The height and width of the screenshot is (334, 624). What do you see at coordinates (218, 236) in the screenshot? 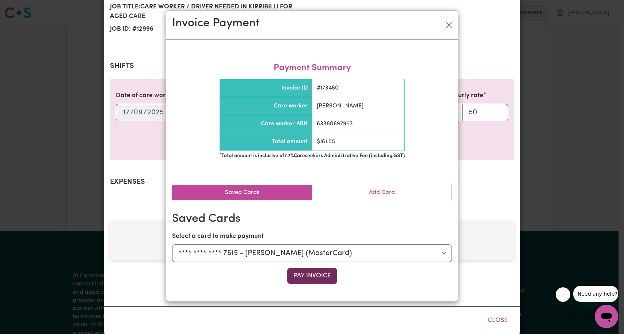
I see `label: Select a card to make payment` at bounding box center [218, 236].